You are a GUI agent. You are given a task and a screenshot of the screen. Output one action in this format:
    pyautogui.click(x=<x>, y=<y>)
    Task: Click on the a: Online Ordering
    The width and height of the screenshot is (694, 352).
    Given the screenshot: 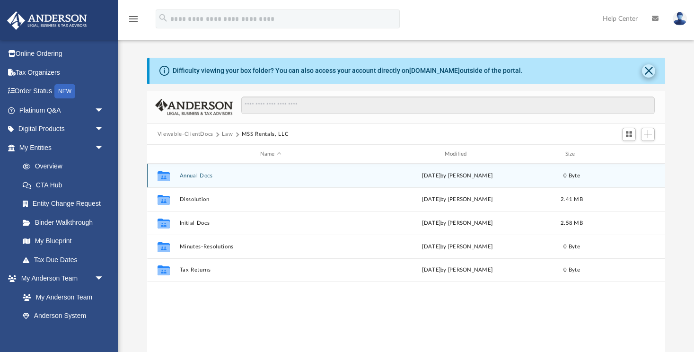 What is the action you would take?
    pyautogui.click(x=62, y=54)
    